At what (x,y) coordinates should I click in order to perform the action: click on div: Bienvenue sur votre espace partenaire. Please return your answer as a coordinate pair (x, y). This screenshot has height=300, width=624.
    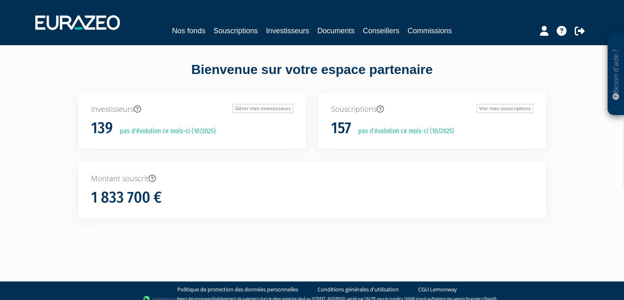
    Looking at the image, I should click on (312, 76).